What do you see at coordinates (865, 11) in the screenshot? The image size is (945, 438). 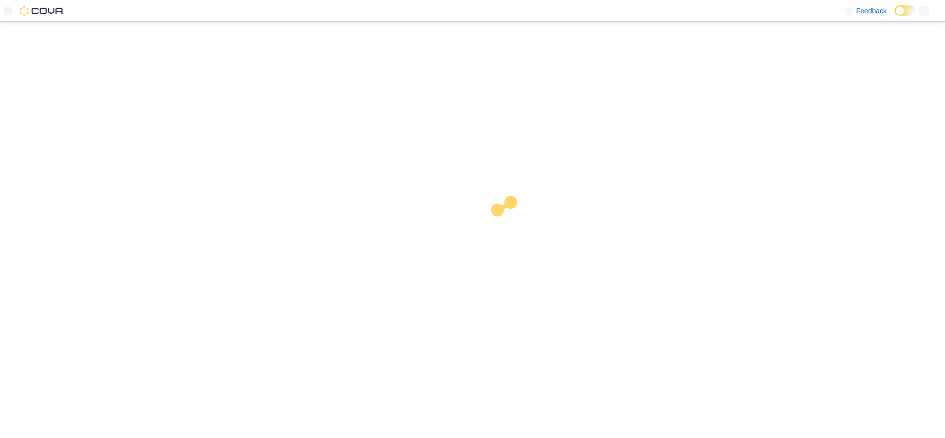 I see `a: Feedback` at bounding box center [865, 11].